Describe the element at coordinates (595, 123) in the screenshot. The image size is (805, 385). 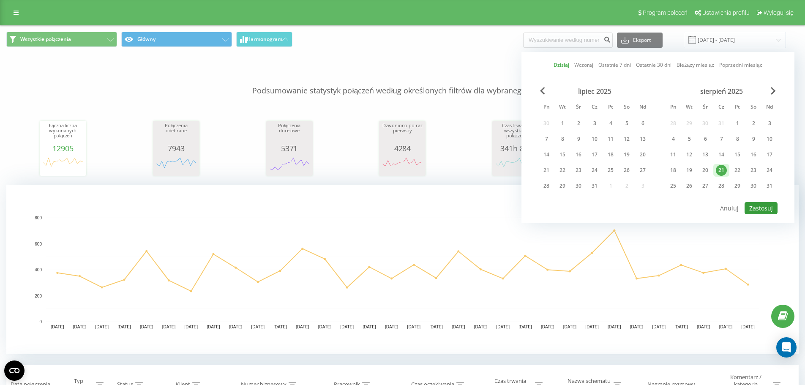
I see `div: czw 3 lip 2025` at that location.